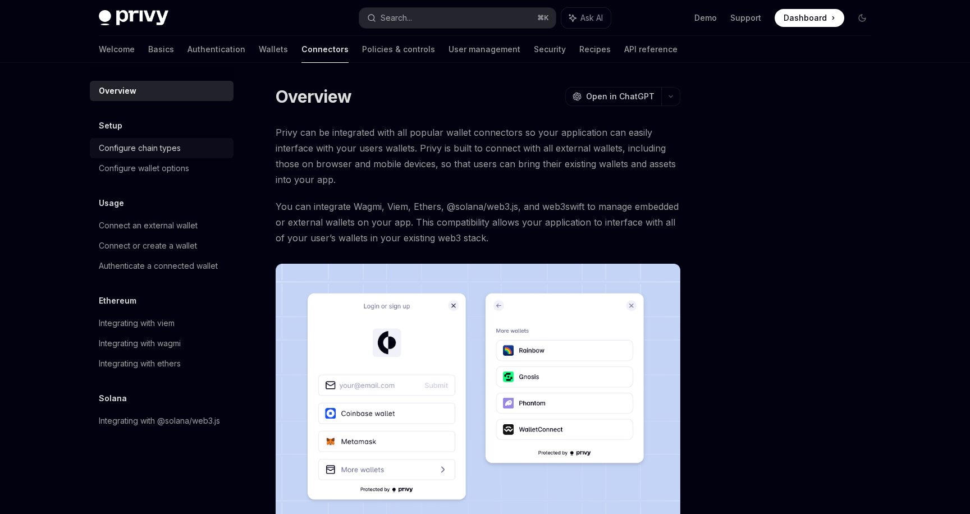 Image resolution: width=970 pixels, height=514 pixels. Describe the element at coordinates (134, 18) in the screenshot. I see `img: dark logo` at that location.